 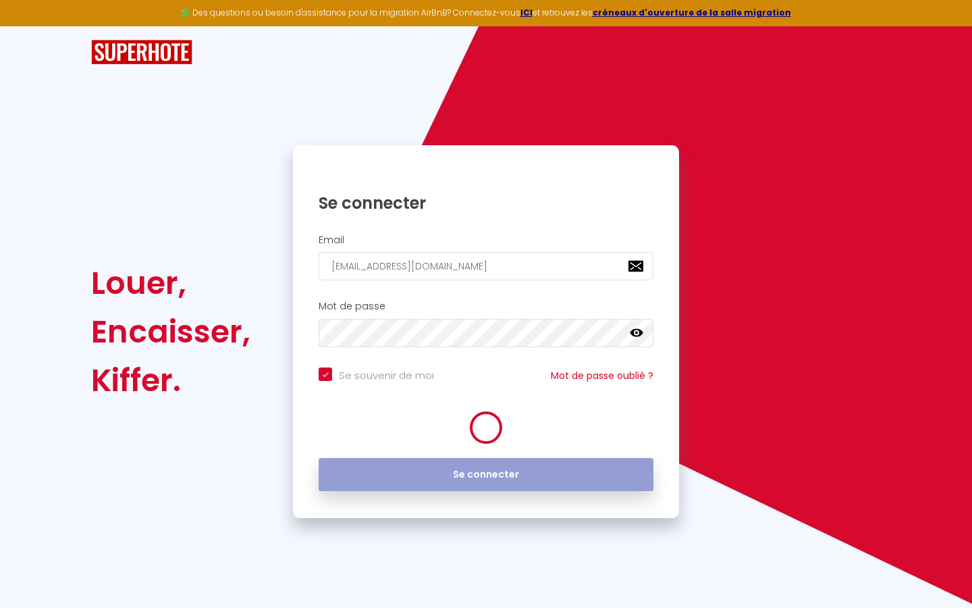 I want to click on strong: ICI, so click(x=527, y=12).